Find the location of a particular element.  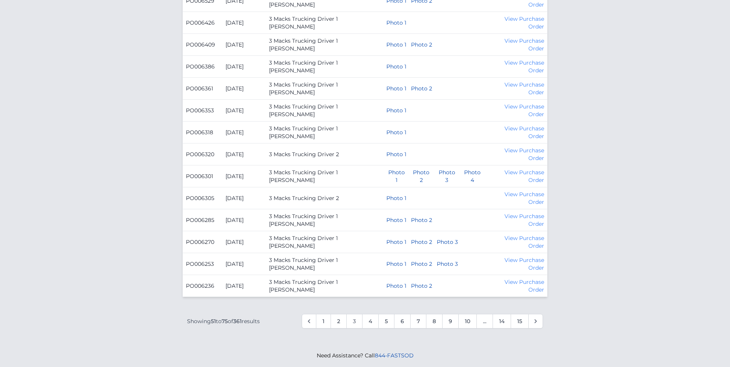

a: PO006318 is located at coordinates (199, 132).